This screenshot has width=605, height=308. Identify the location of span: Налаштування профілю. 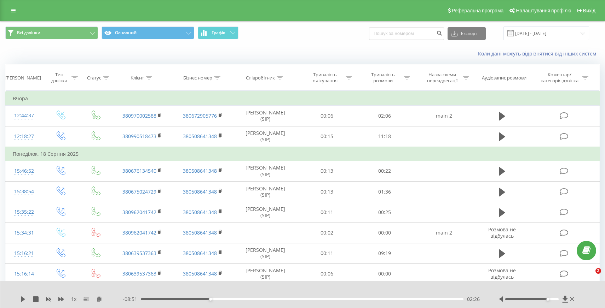
(543, 11).